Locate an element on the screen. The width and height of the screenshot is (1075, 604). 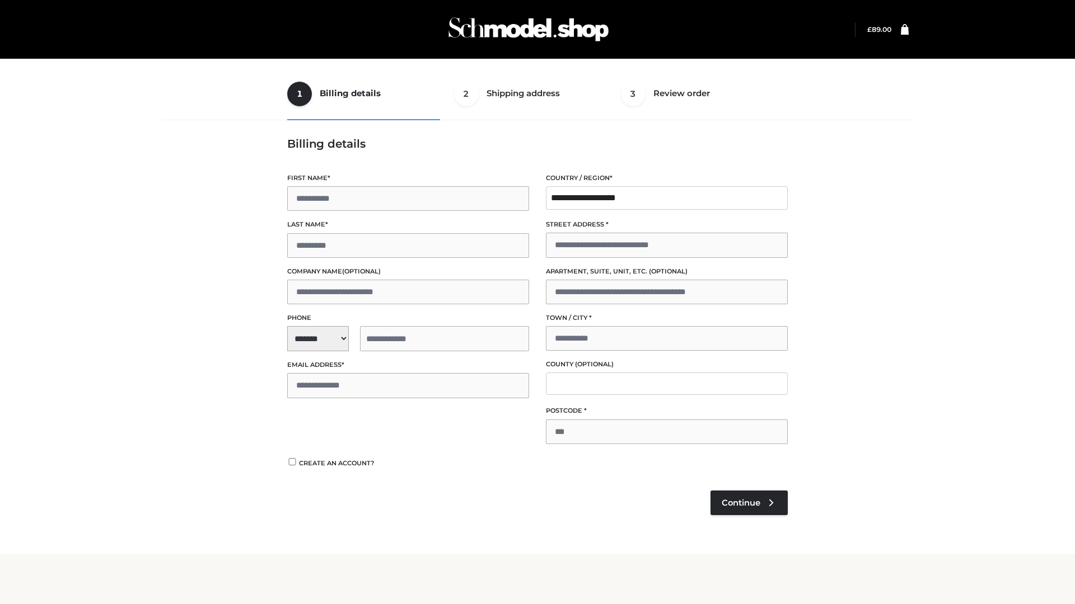
span: Continue is located at coordinates (740, 503).